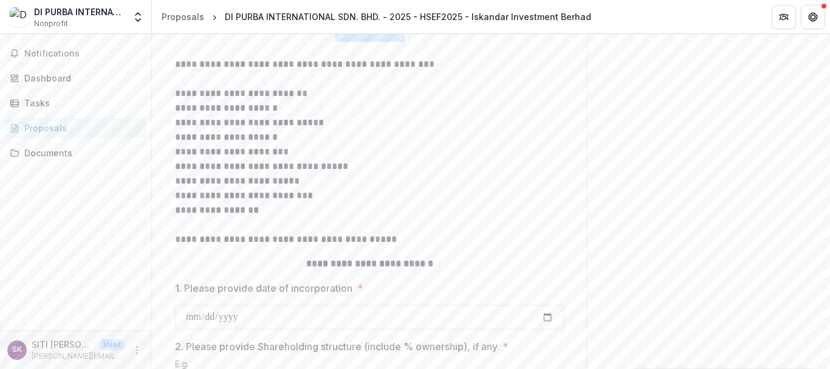 This screenshot has height=369, width=830. What do you see at coordinates (75, 153) in the screenshot?
I see `a: Documents` at bounding box center [75, 153].